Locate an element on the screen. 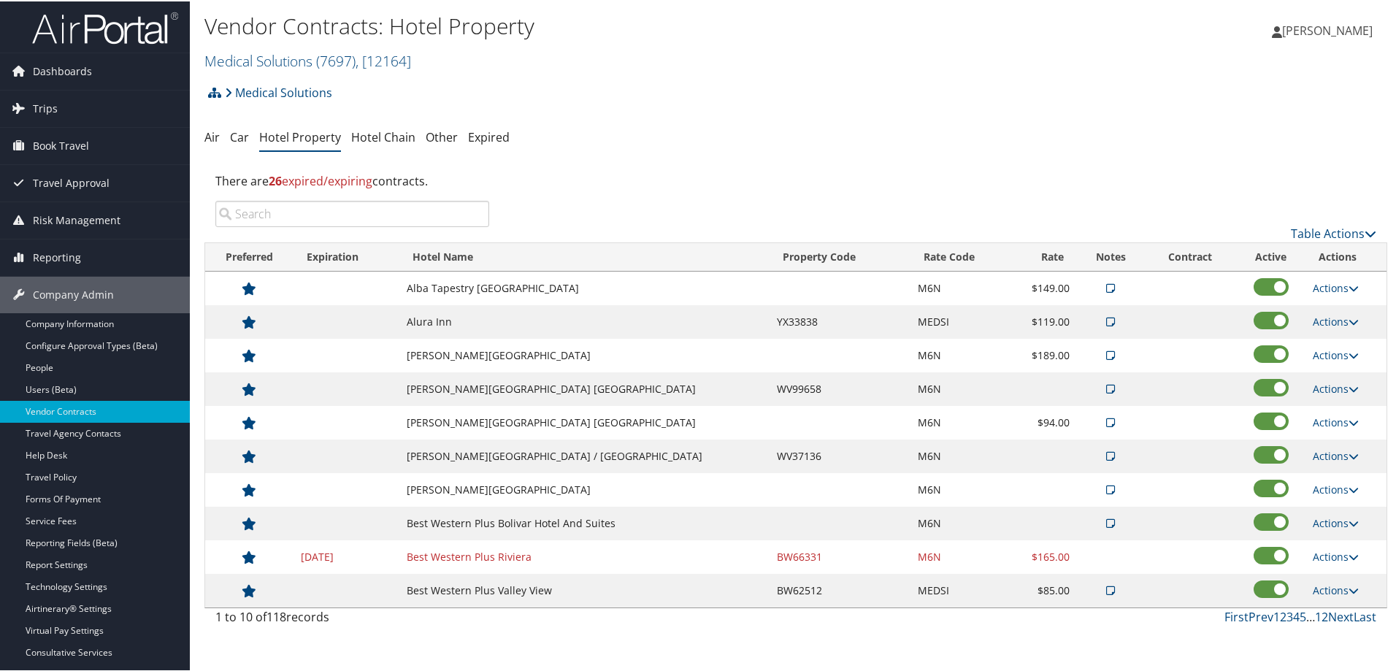 The height and width of the screenshot is (671, 1396). span: , [ 12164 ] is located at coordinates (383, 59).